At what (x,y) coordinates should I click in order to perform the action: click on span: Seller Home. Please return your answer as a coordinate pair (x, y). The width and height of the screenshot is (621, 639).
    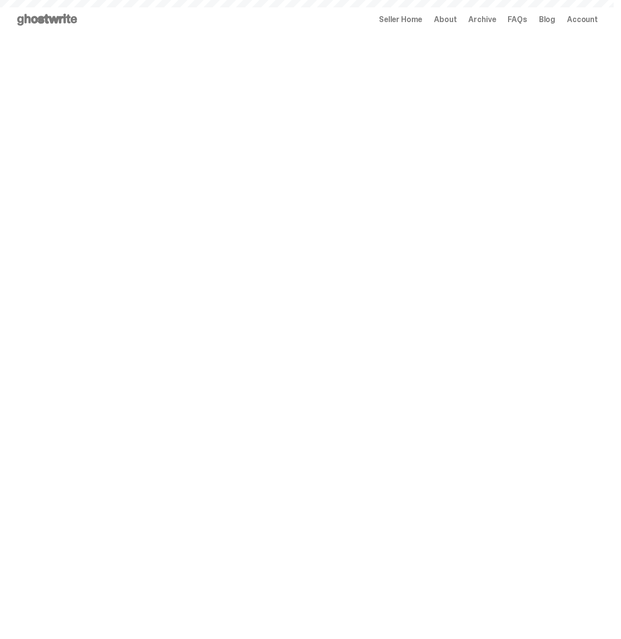
    Looking at the image, I should click on (401, 20).